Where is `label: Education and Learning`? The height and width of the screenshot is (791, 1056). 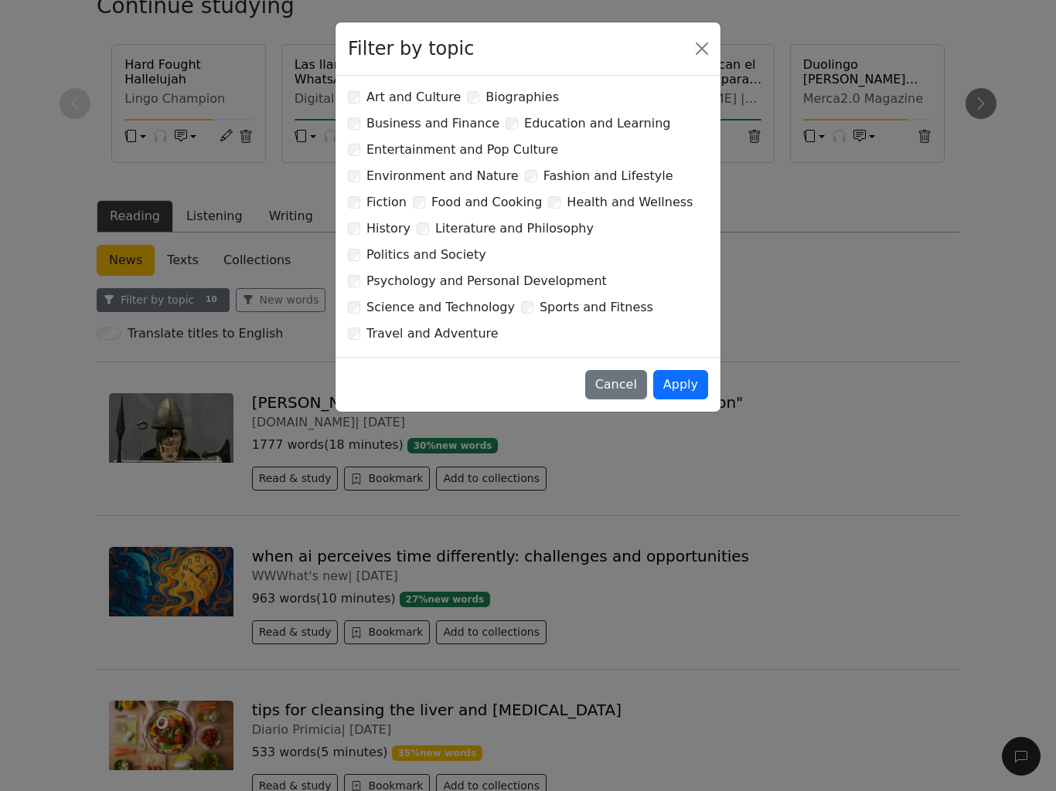 label: Education and Learning is located at coordinates (597, 124).